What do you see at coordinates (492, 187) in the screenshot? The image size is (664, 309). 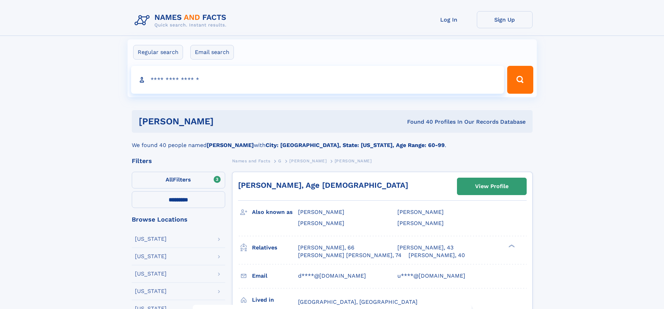 I see `div: View Profile` at bounding box center [492, 187].